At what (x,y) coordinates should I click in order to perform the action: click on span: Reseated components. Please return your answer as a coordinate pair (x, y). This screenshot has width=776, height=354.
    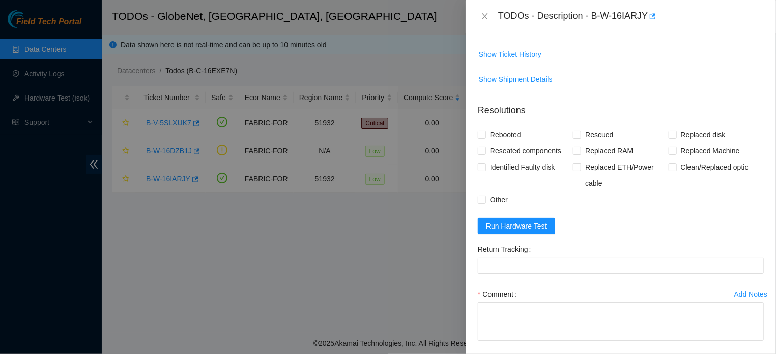
    Looking at the image, I should click on (525, 151).